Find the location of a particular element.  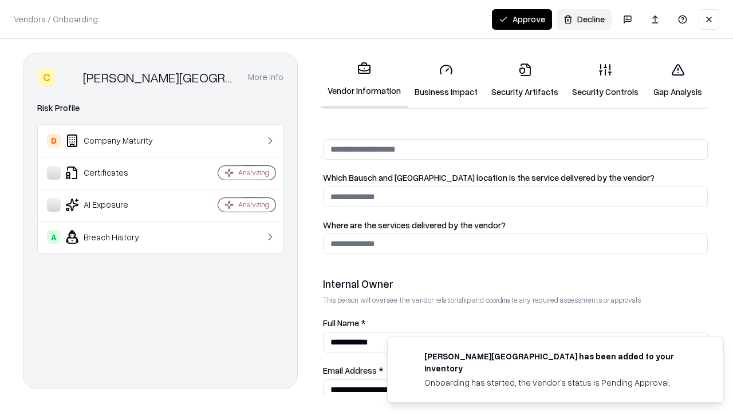

div: Risk Profile is located at coordinates (160, 108).